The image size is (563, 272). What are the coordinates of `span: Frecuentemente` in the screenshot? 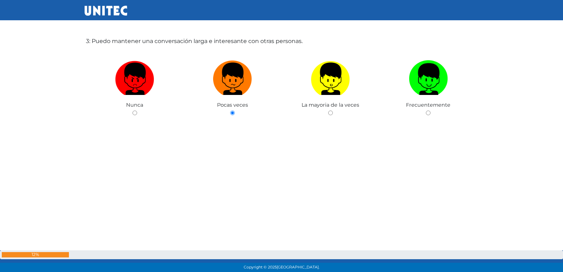 It's located at (428, 105).